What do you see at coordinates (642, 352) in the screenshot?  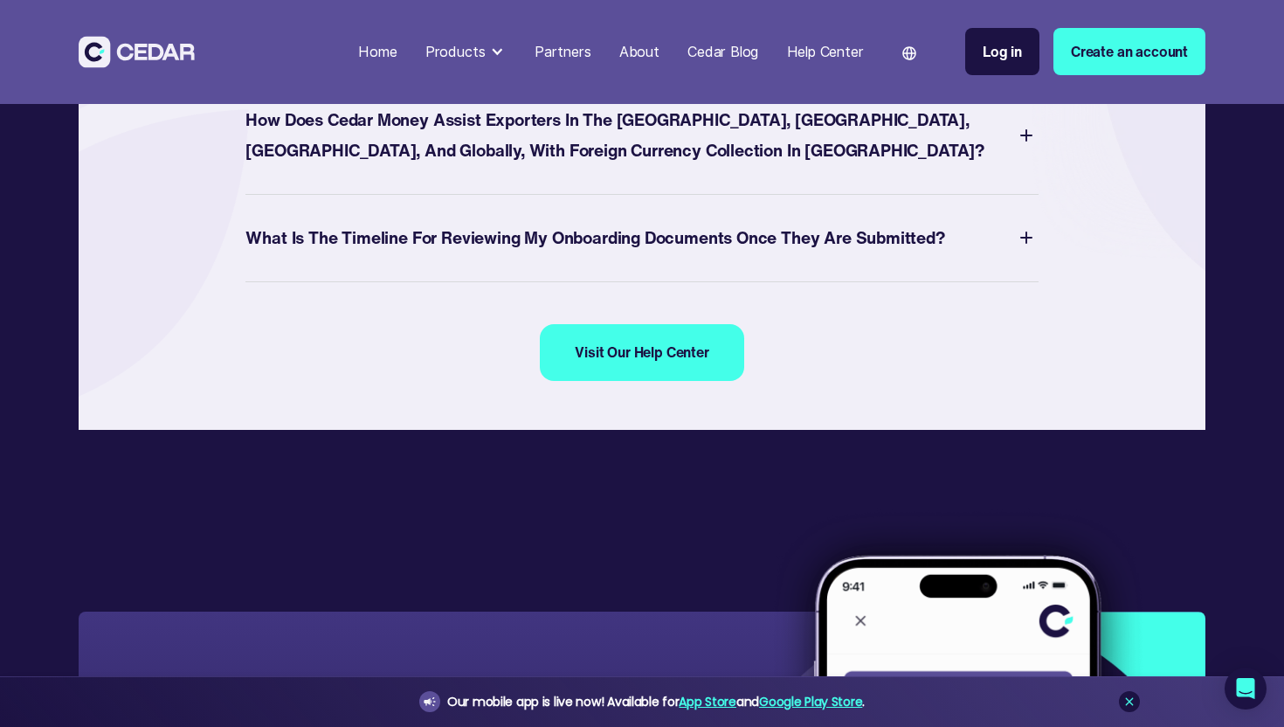 I see `a: Visit Our Help Center` at bounding box center [642, 352].